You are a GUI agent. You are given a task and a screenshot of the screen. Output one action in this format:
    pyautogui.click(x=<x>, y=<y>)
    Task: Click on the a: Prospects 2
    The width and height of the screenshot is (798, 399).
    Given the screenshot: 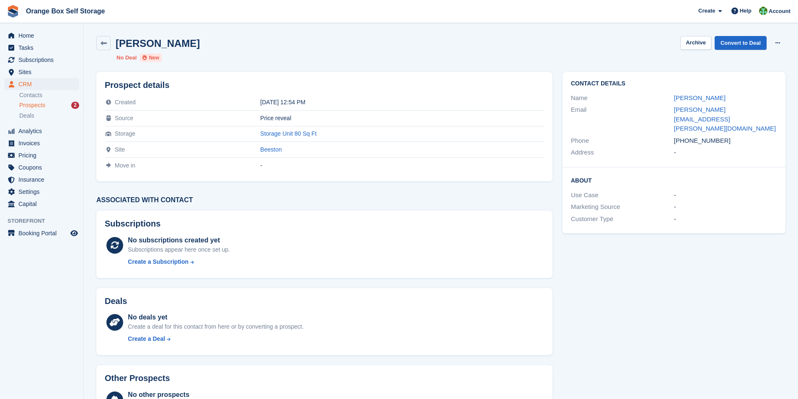 What is the action you would take?
    pyautogui.click(x=49, y=105)
    